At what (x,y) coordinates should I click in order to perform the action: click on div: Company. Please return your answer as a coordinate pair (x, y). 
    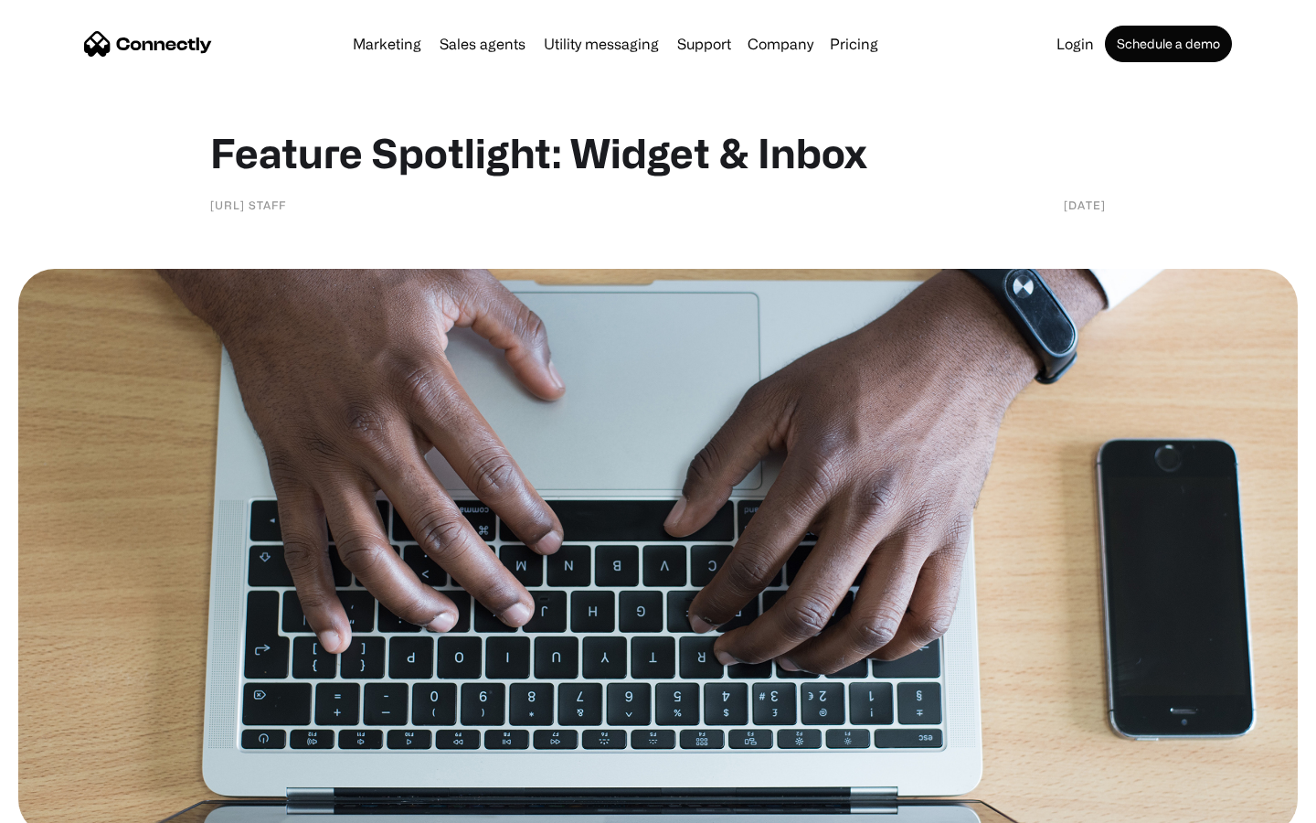
    Looking at the image, I should click on (781, 44).